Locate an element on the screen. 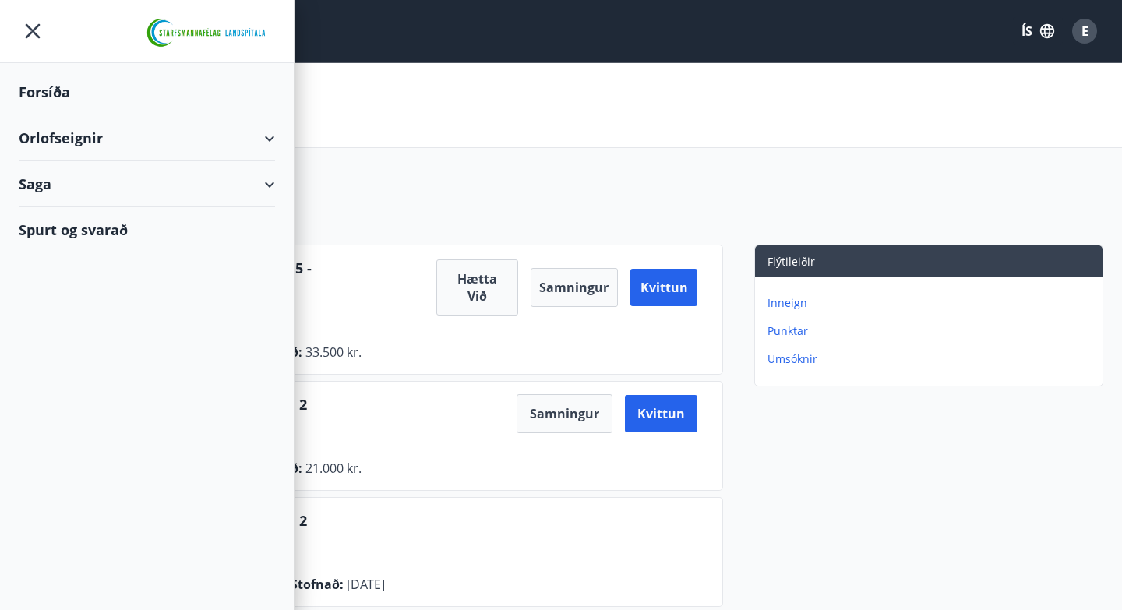 Image resolution: width=1122 pixels, height=610 pixels. button: ÍS is located at coordinates (1038, 31).